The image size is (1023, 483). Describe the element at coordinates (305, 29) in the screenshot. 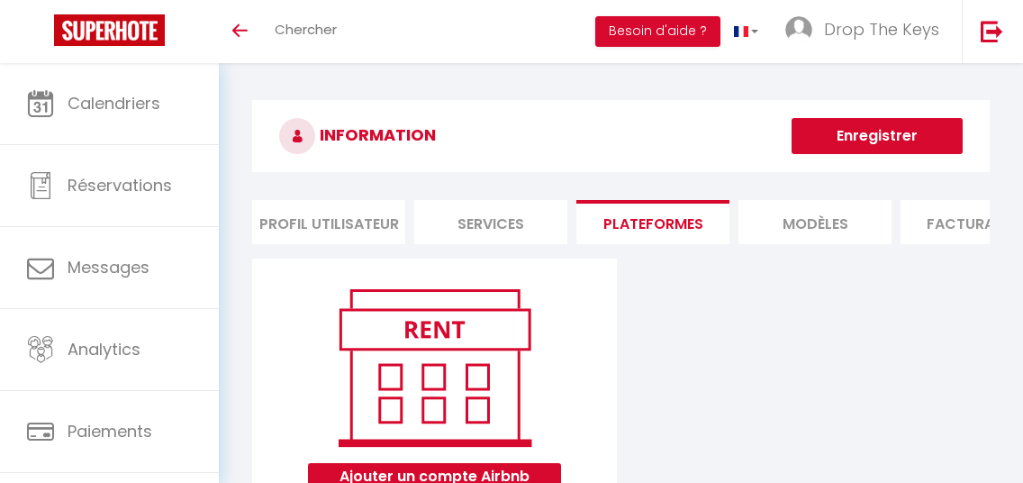

I see `span: Chercher` at that location.